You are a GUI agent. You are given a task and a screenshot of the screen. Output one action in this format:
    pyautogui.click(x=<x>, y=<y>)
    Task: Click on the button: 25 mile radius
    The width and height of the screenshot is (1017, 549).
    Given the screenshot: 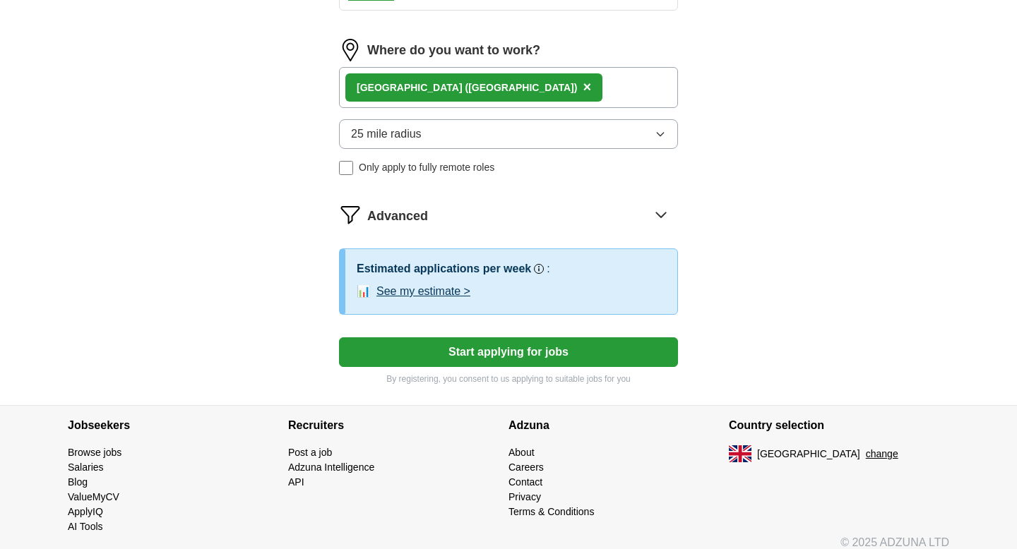 What is the action you would take?
    pyautogui.click(x=508, y=134)
    